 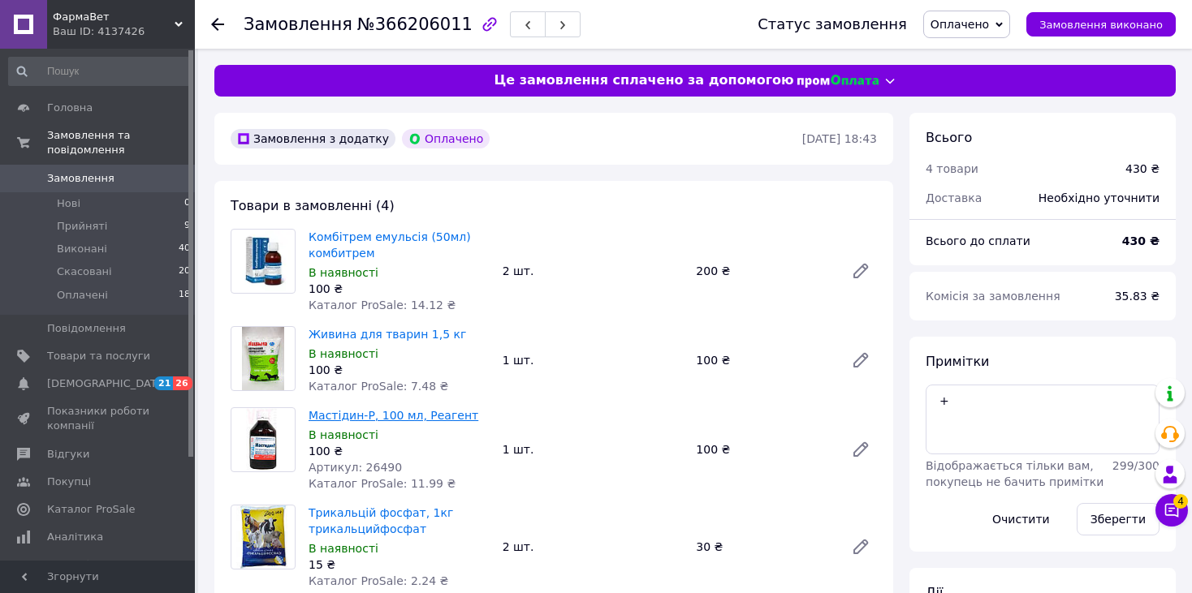 What do you see at coordinates (218, 24) in the screenshot?
I see `div: Повернутися назад` at bounding box center [218, 24].